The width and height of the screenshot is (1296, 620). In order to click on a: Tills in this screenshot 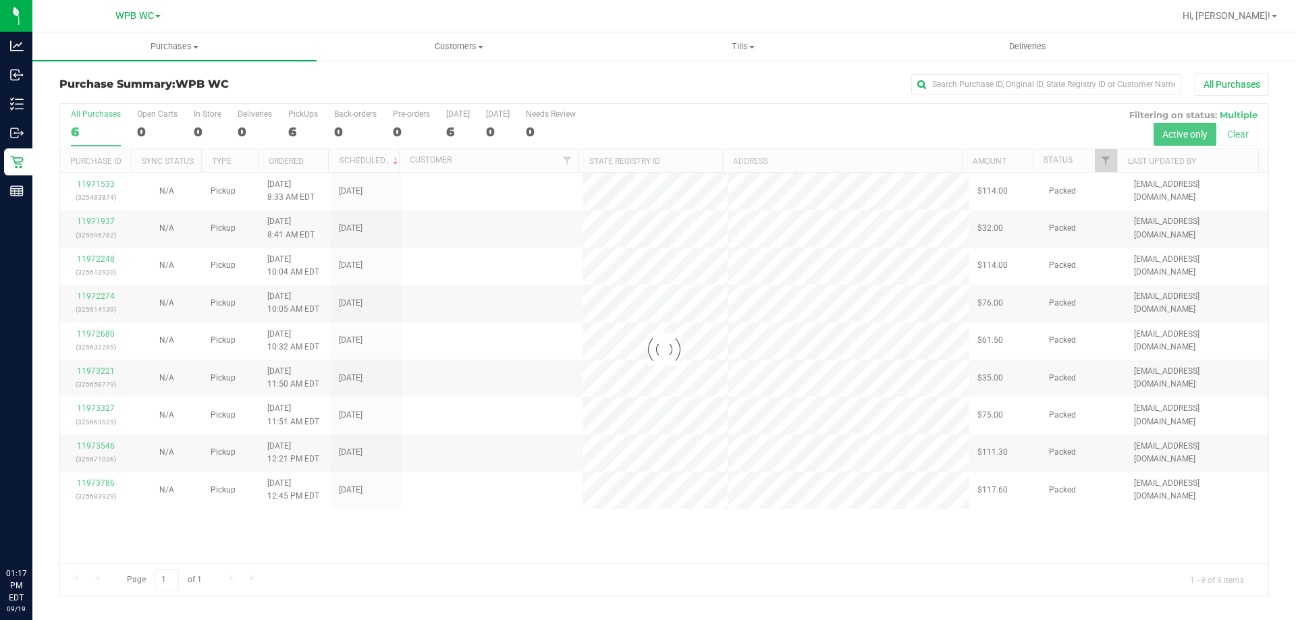, I will do `click(743, 47)`.